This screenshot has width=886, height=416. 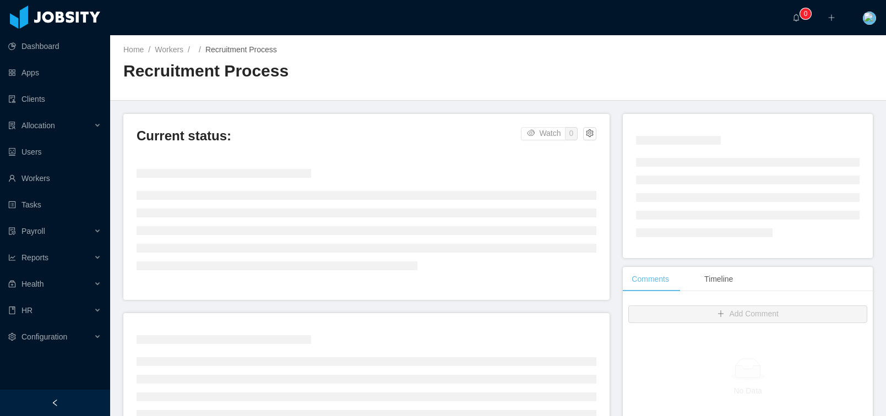 I want to click on a: icon: appstoreApps, so click(x=55, y=73).